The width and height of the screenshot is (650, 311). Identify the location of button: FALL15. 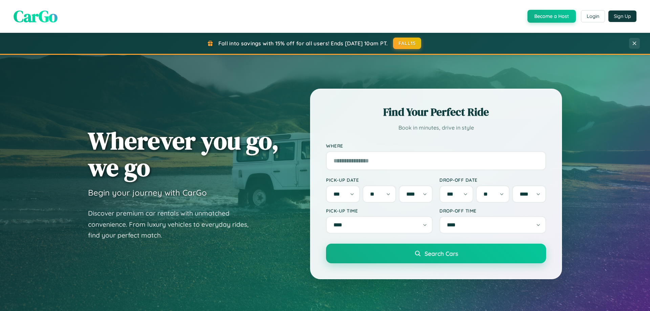
(407, 43).